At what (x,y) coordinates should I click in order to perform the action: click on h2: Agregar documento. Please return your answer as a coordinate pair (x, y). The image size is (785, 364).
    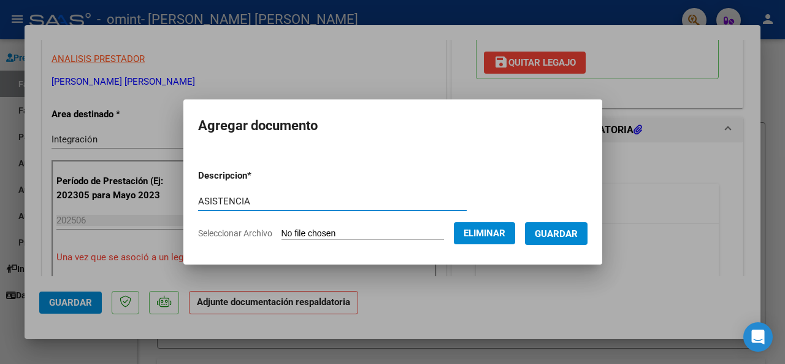
    Looking at the image, I should click on (392, 126).